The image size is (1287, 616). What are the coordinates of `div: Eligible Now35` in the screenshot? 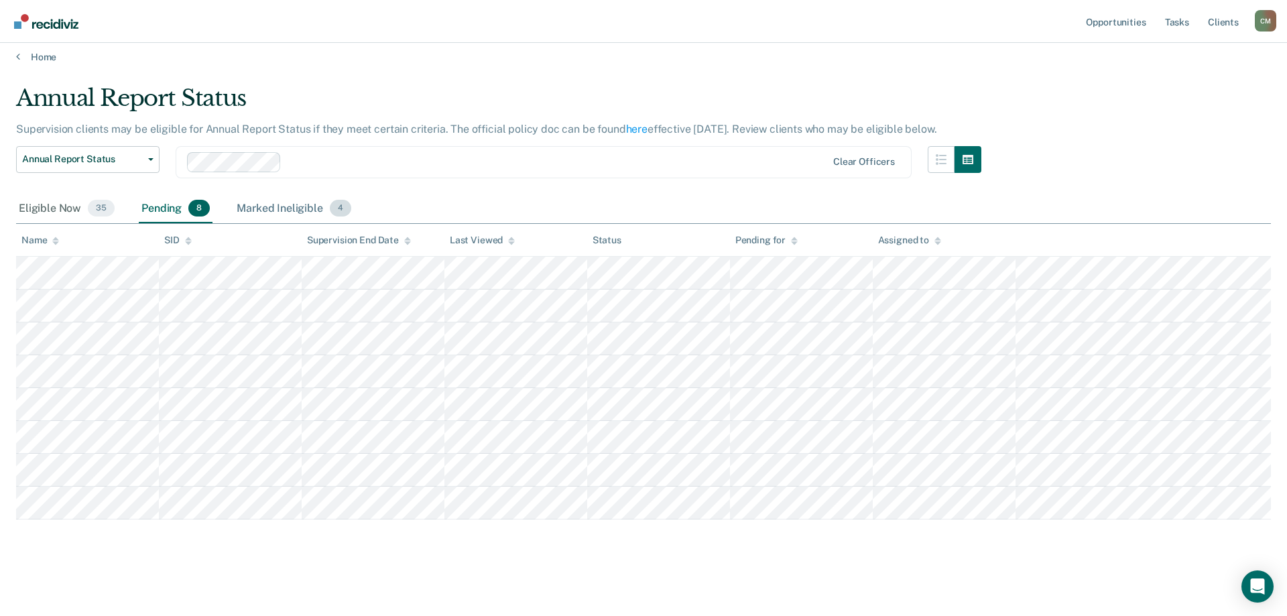 It's located at (66, 209).